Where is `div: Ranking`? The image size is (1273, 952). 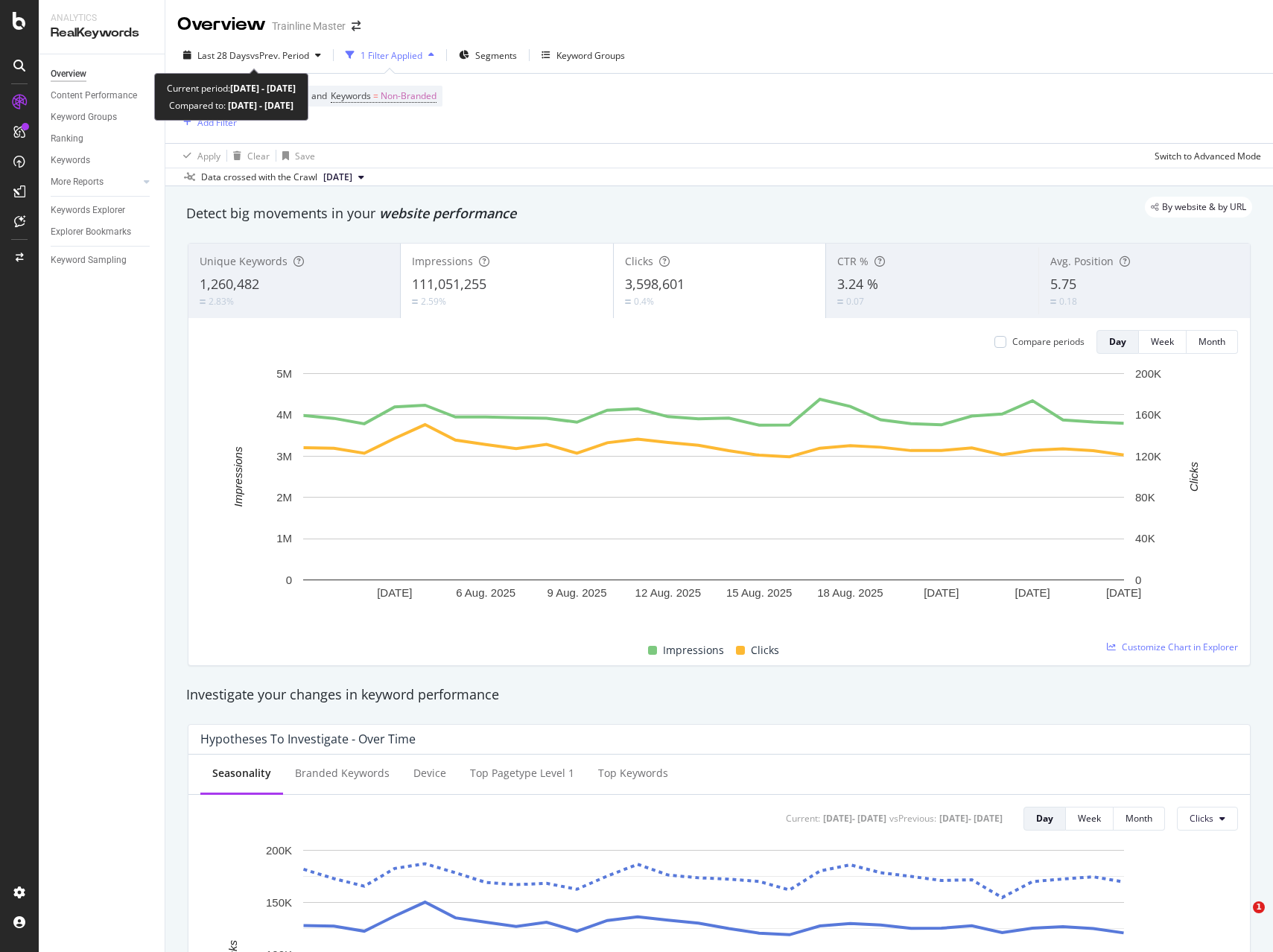 div: Ranking is located at coordinates (67, 139).